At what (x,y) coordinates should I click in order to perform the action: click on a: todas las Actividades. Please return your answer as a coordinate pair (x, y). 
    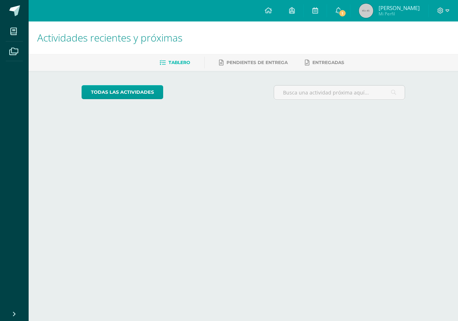
    Looking at the image, I should click on (122, 92).